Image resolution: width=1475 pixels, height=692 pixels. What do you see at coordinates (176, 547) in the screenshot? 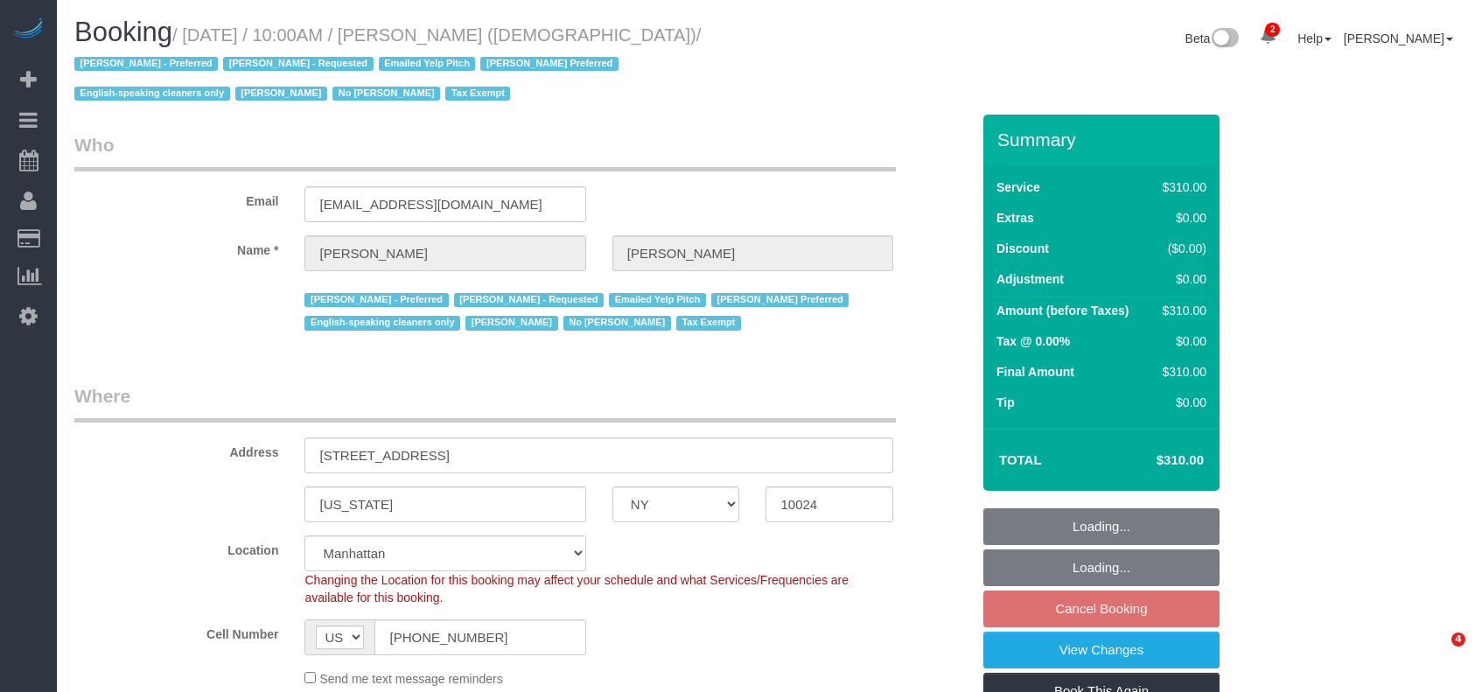
I see `label: Location` at bounding box center [176, 547].